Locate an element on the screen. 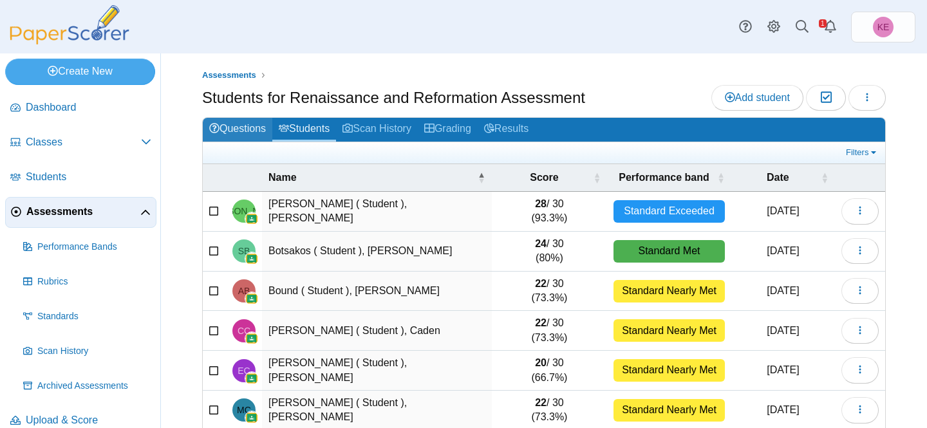 Image resolution: width=927 pixels, height=428 pixels. span: Emma Callahan ( Student ) is located at coordinates (243, 371).